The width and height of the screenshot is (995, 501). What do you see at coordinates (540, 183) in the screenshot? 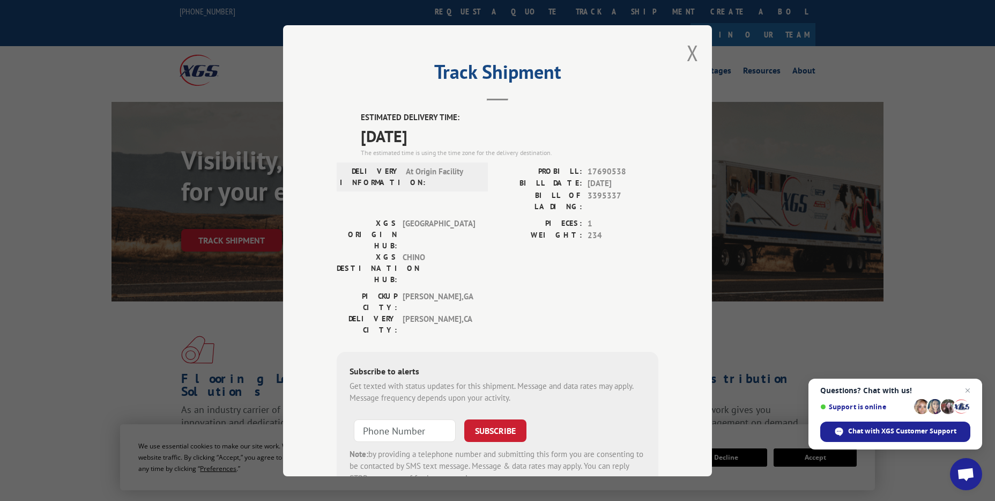
I see `label: BILL DATE:` at bounding box center [540, 183].